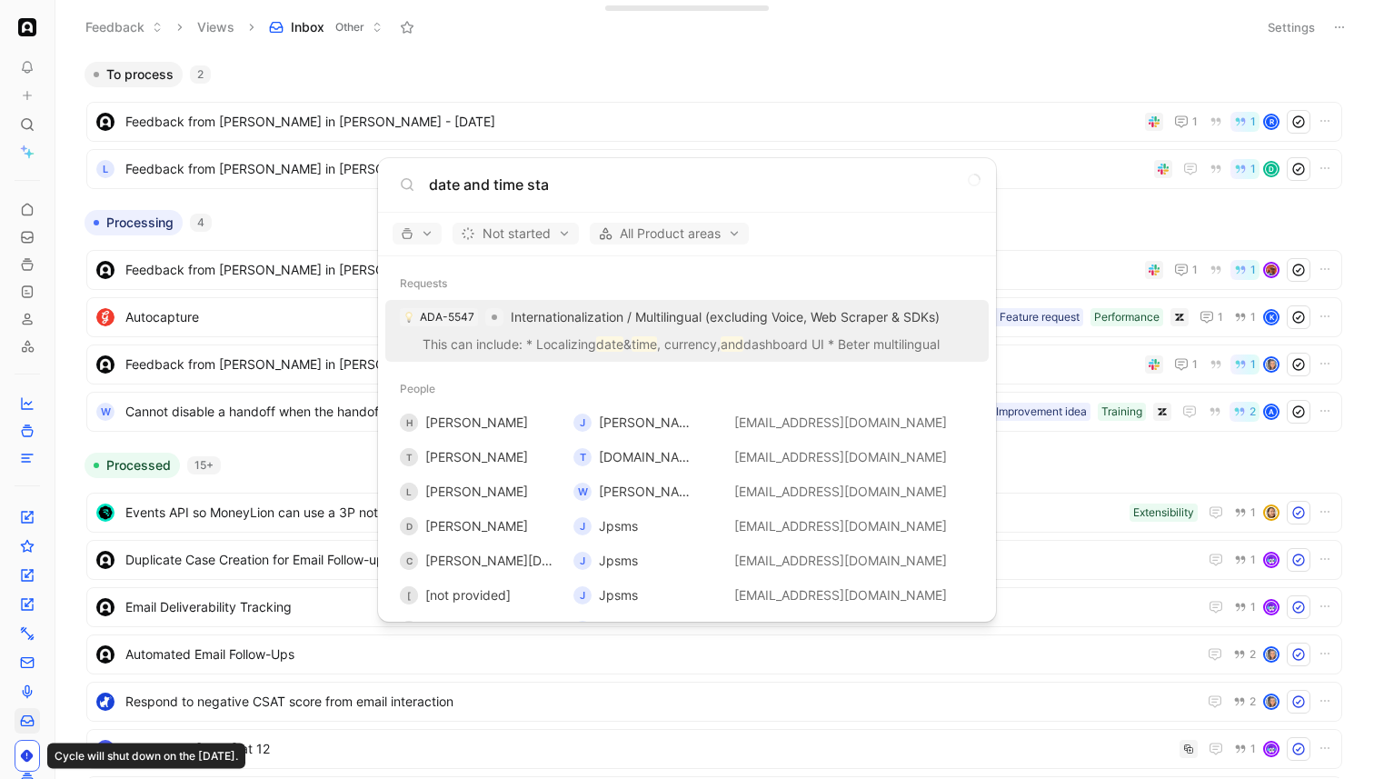 The image size is (1374, 779). What do you see at coordinates (515, 233) in the screenshot?
I see `button: Not started` at bounding box center [515, 233].